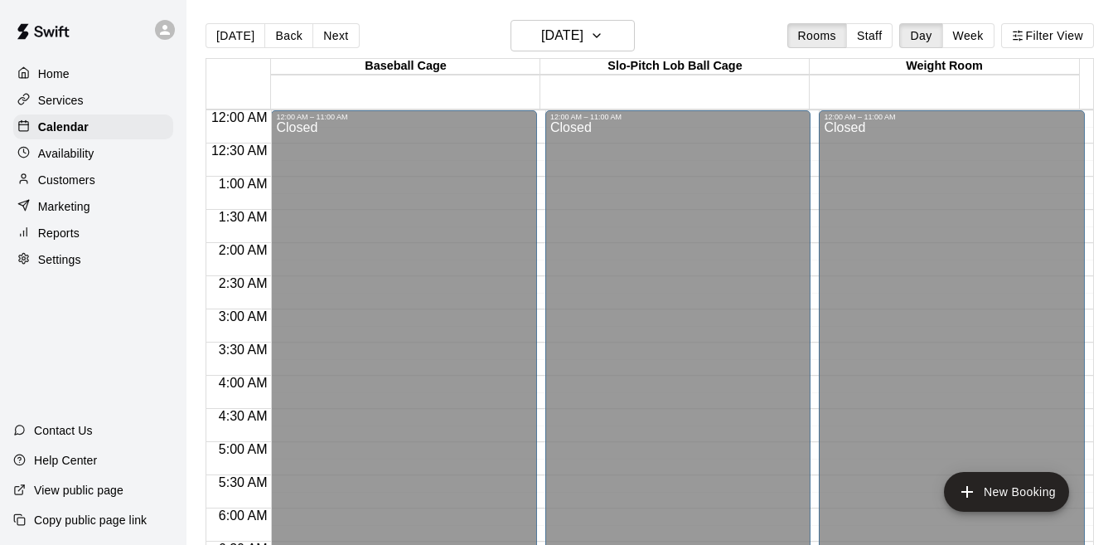  Describe the element at coordinates (1006, 492) in the screenshot. I see `button: add` at that location.